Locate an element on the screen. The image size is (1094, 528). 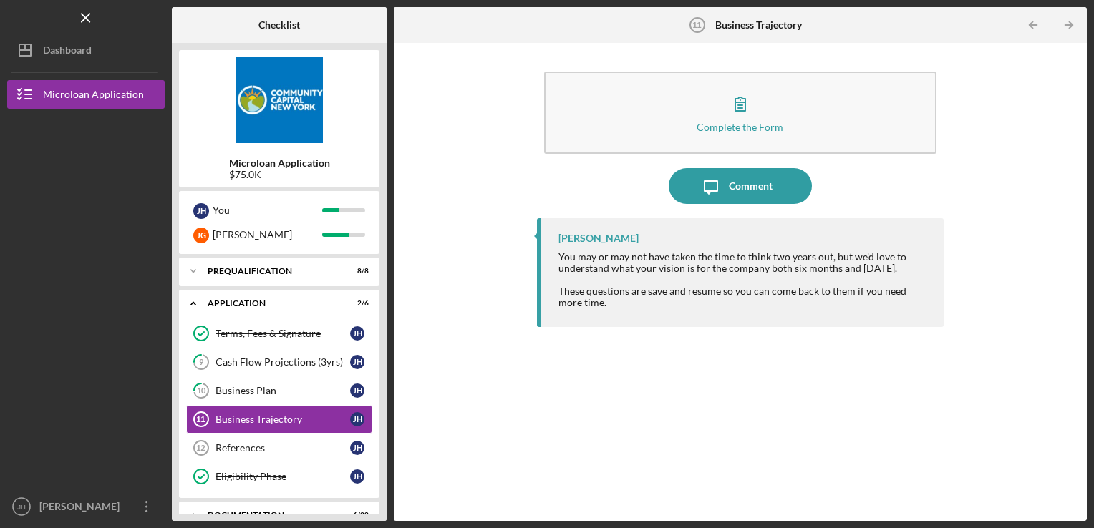
div: Business Trajectory is located at coordinates (283, 420).